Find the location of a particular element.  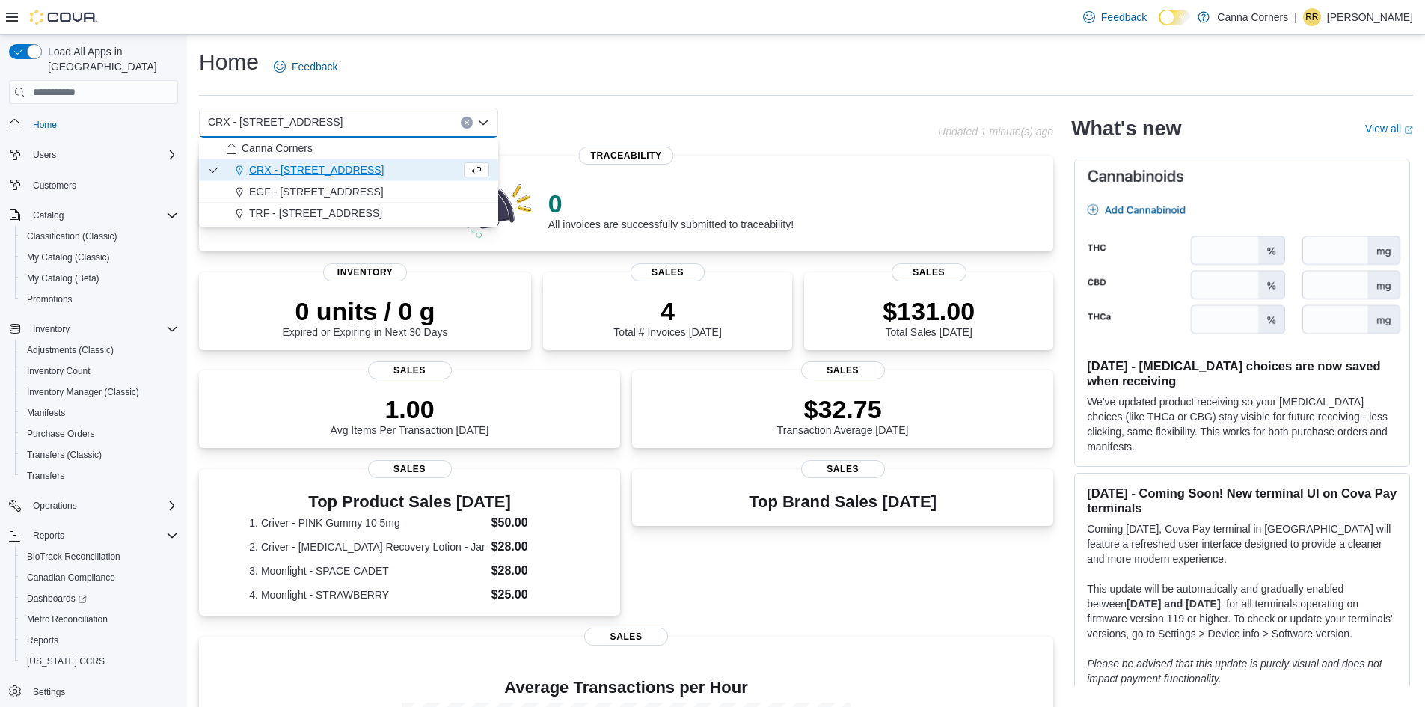

span: Purchase Orders is located at coordinates (61, 434).